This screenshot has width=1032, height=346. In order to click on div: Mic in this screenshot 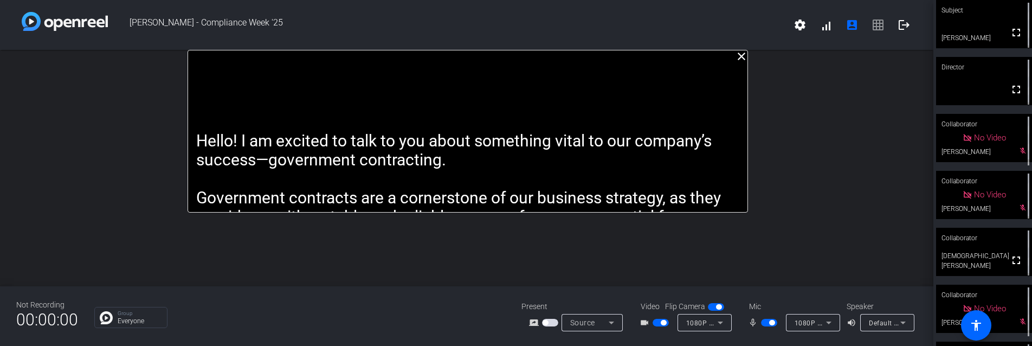, I will do `click(793, 306)`.